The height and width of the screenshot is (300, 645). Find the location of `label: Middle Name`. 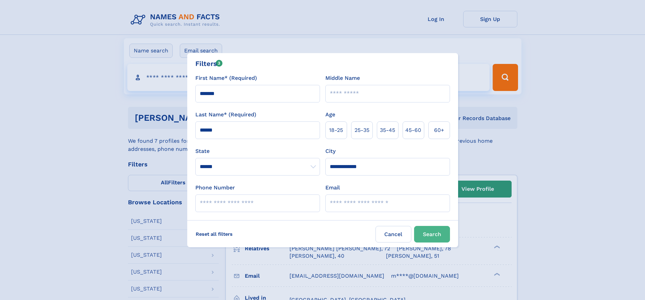

label: Middle Name is located at coordinates (343, 78).